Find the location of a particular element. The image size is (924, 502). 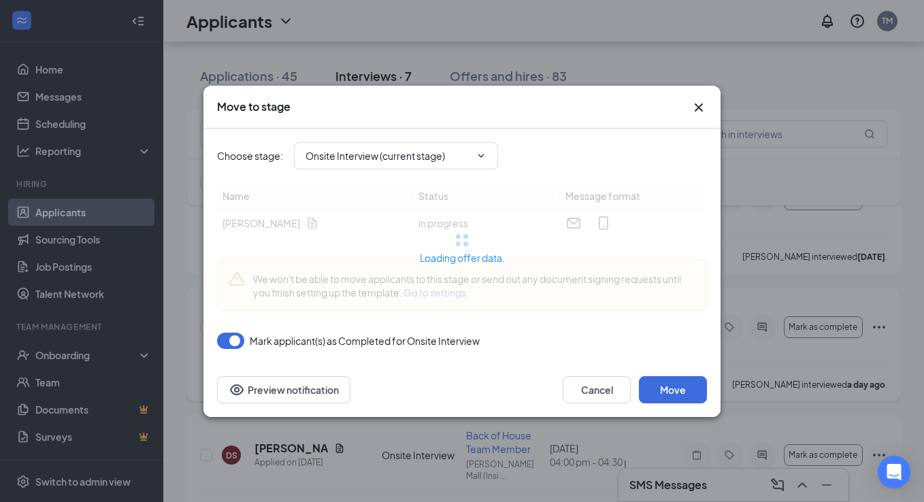

div: Loading offer data. is located at coordinates (462, 256).